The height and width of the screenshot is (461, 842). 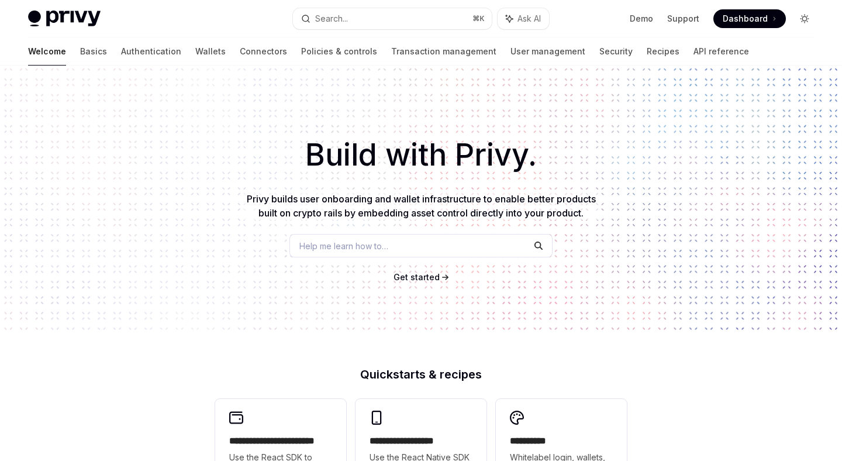 I want to click on img: light logo, so click(x=64, y=19).